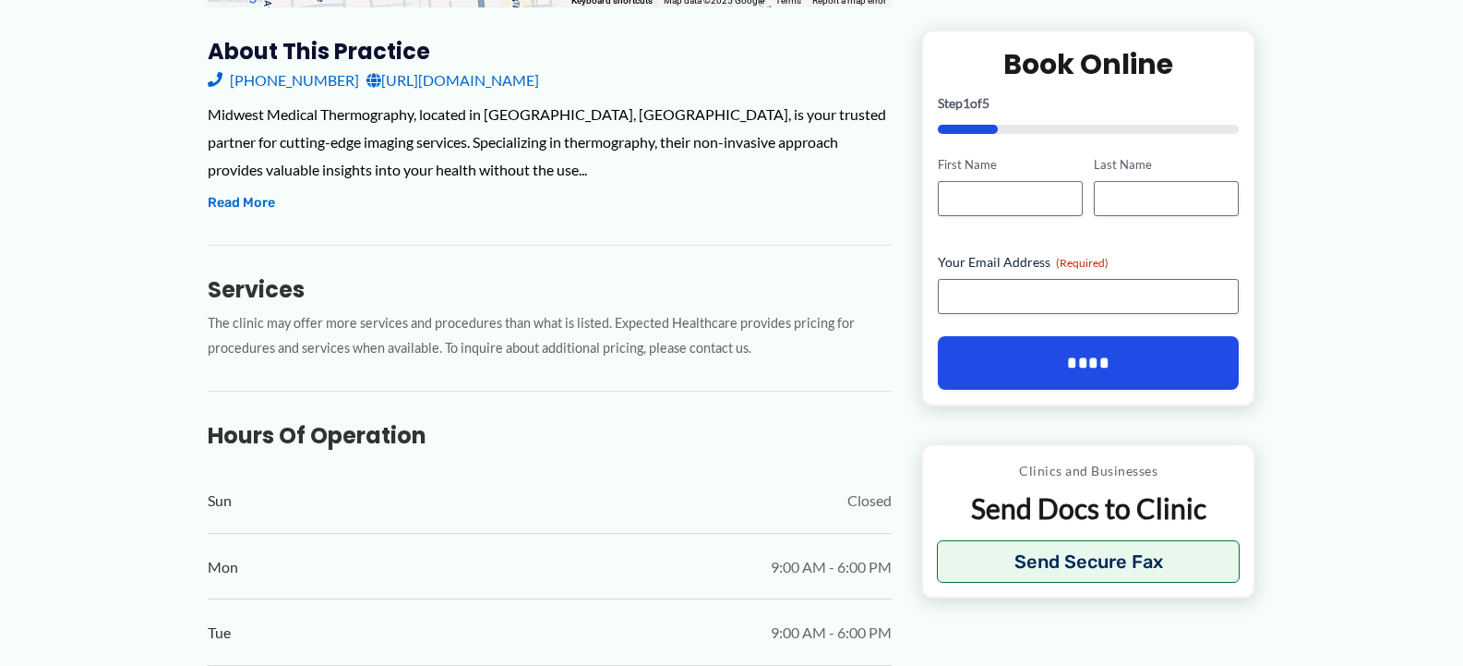 The height and width of the screenshot is (666, 1463). Describe the element at coordinates (549, 289) in the screenshot. I see `h3: Services` at that location.